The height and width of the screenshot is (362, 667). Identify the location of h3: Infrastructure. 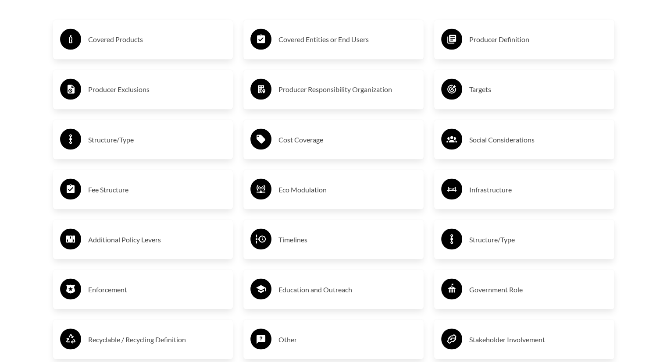
(538, 189).